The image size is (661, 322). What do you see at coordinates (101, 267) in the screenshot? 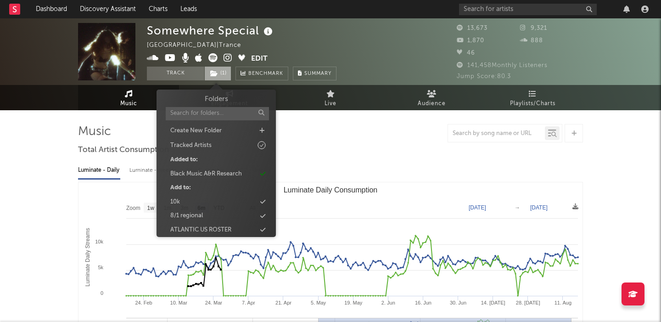
I see `text: 5k` at bounding box center [101, 267].